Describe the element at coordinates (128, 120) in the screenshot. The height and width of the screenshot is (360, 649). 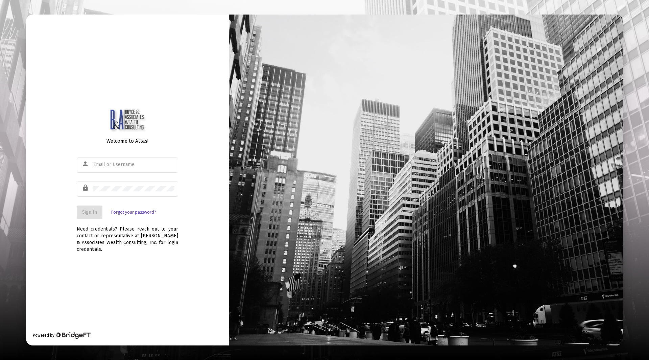
I see `img: Logo` at that location.